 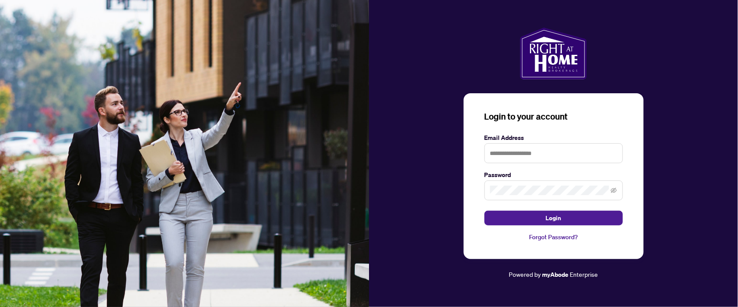 What do you see at coordinates (554, 218) in the screenshot?
I see `button: Login` at bounding box center [554, 218].